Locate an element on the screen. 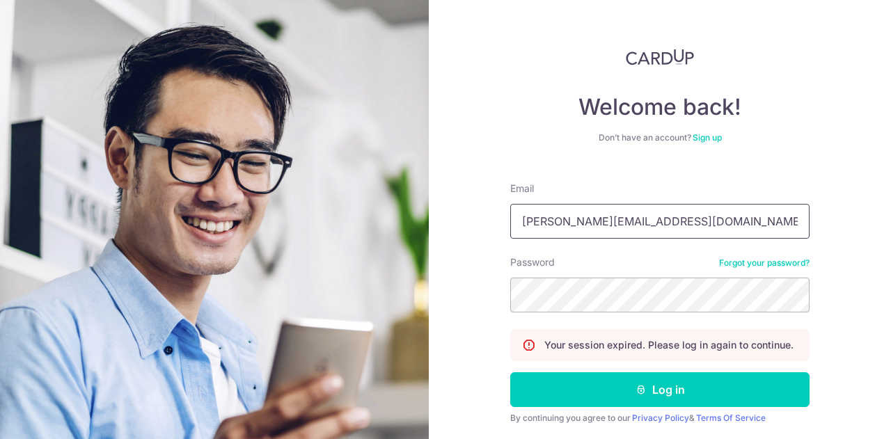 Image resolution: width=891 pixels, height=439 pixels. div: Don’t have an account? is located at coordinates (660, 138).